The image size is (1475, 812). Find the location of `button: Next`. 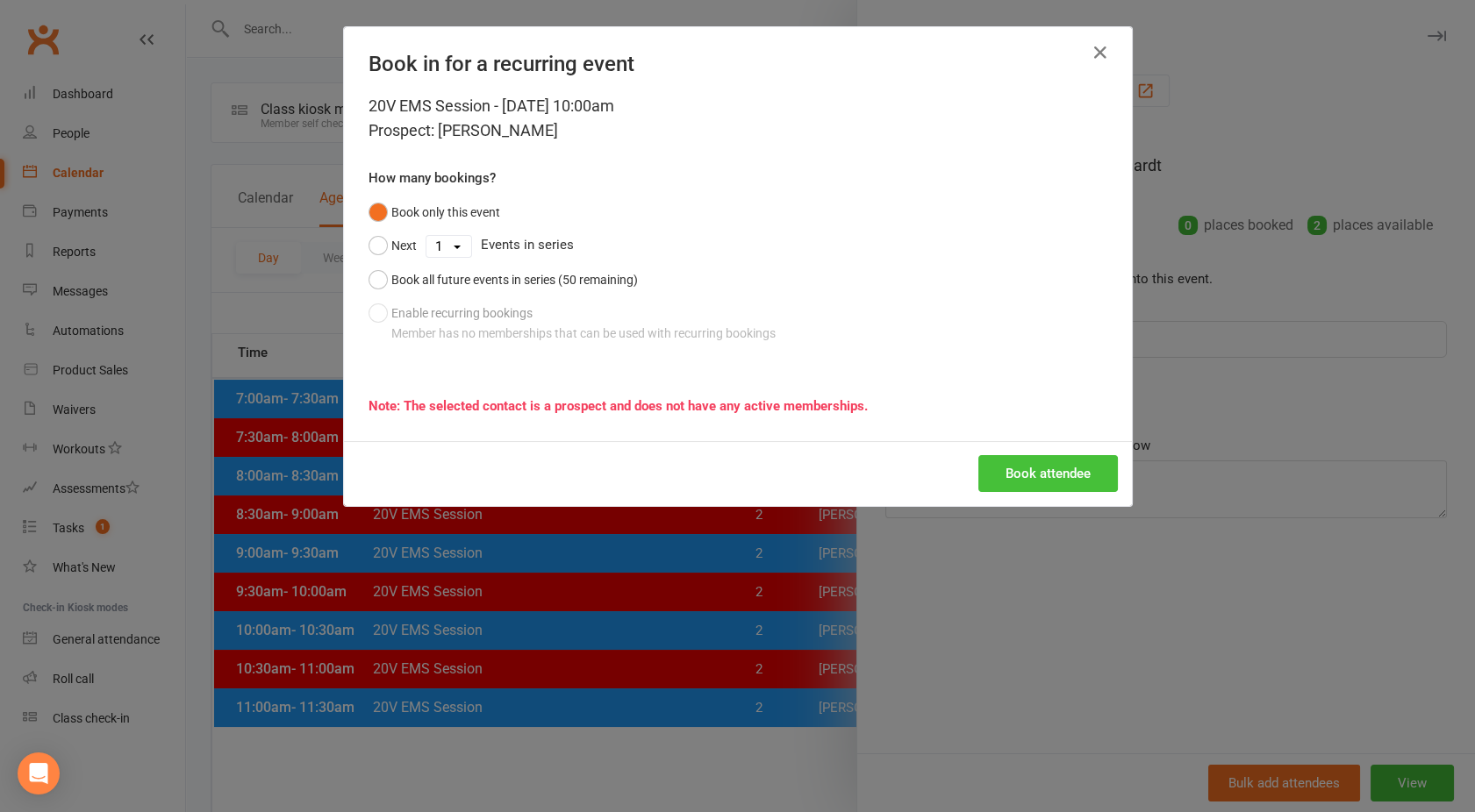

button: Next is located at coordinates (392, 246).